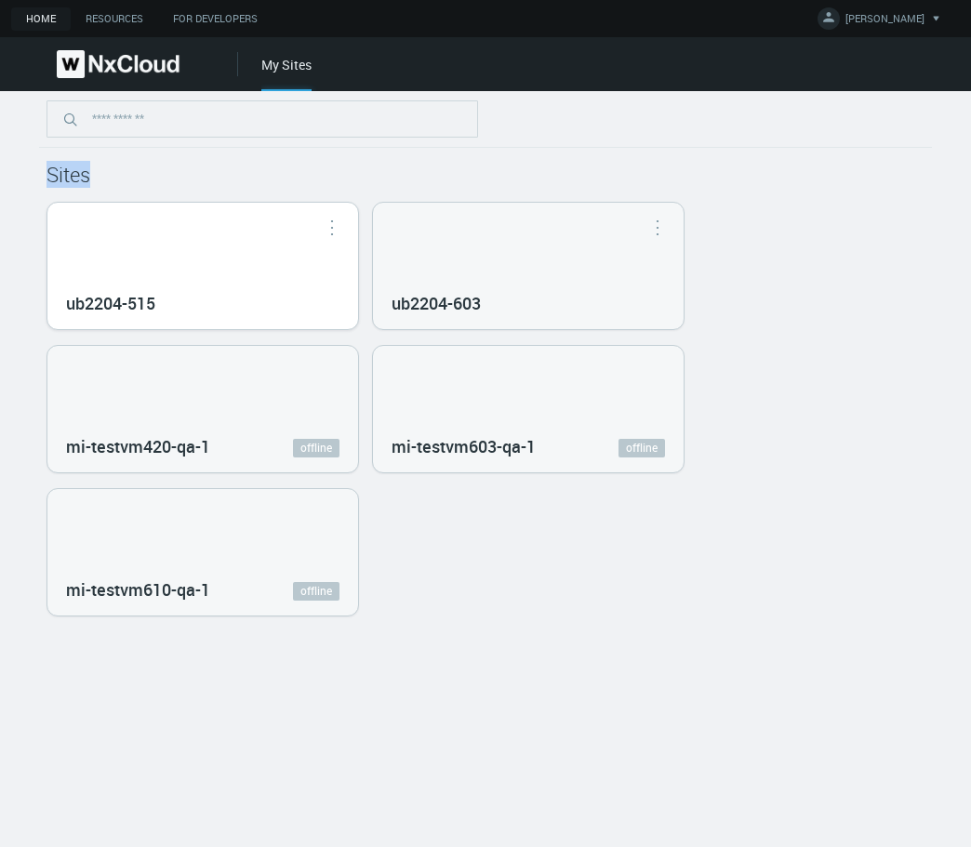  What do you see at coordinates (114, 19) in the screenshot?
I see `a: Resources` at bounding box center [114, 19].